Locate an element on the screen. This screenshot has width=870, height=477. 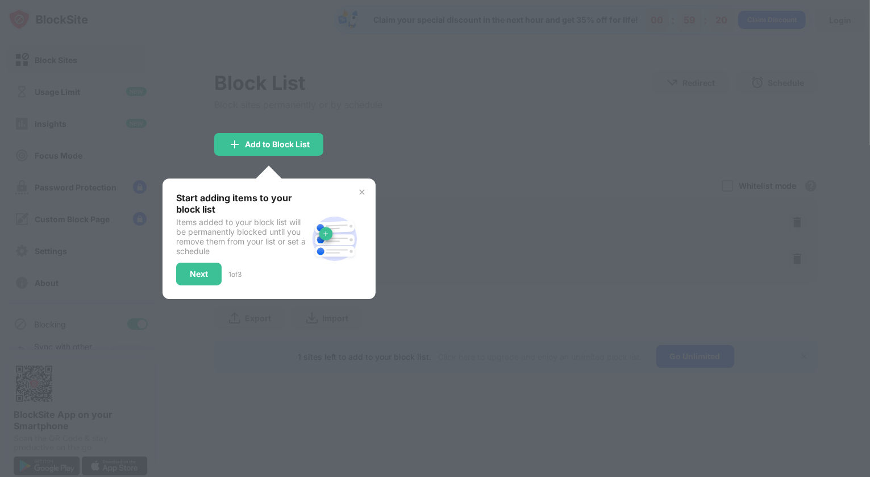
div: Next is located at coordinates (199, 274).